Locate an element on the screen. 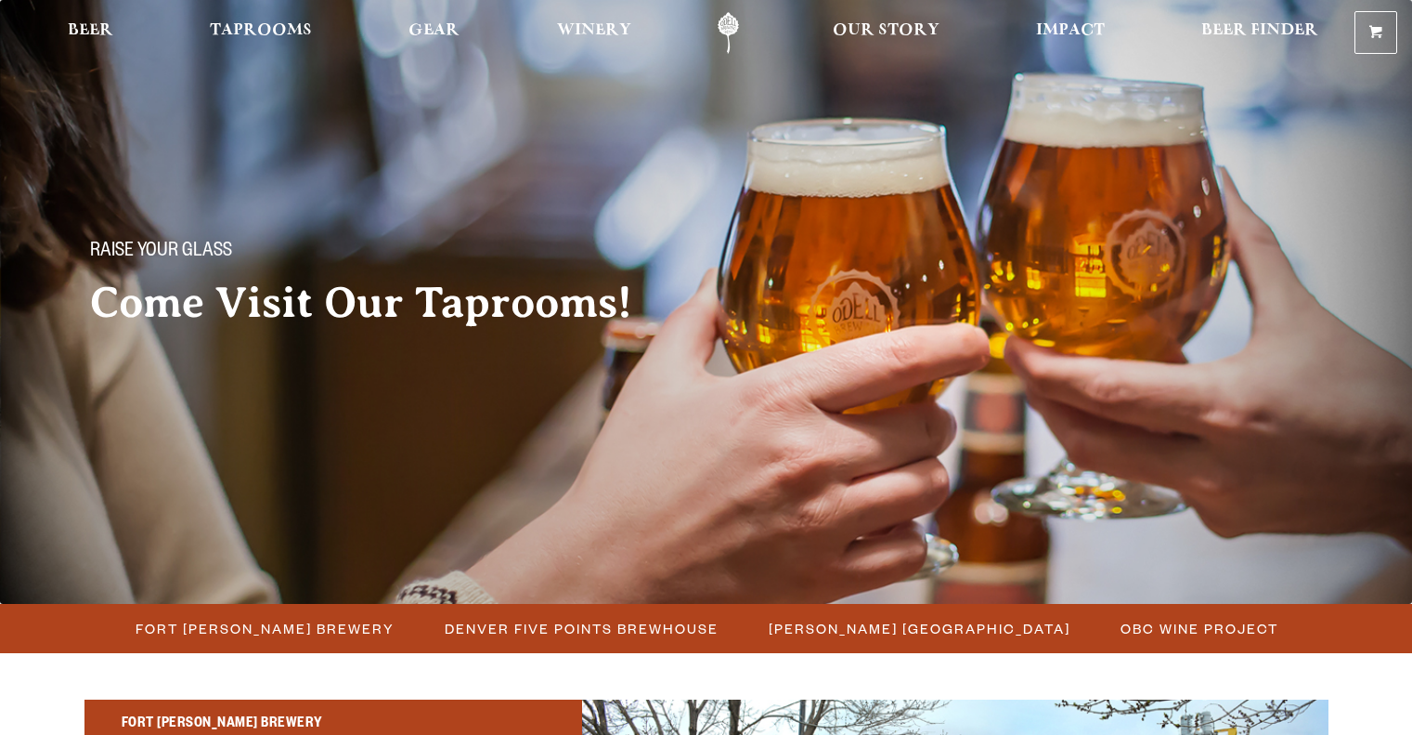 Image resolution: width=1412 pixels, height=735 pixels. a: OBC Wine Project is located at coordinates (1199, 628).